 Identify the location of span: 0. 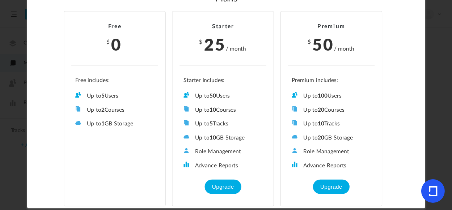
(117, 44).